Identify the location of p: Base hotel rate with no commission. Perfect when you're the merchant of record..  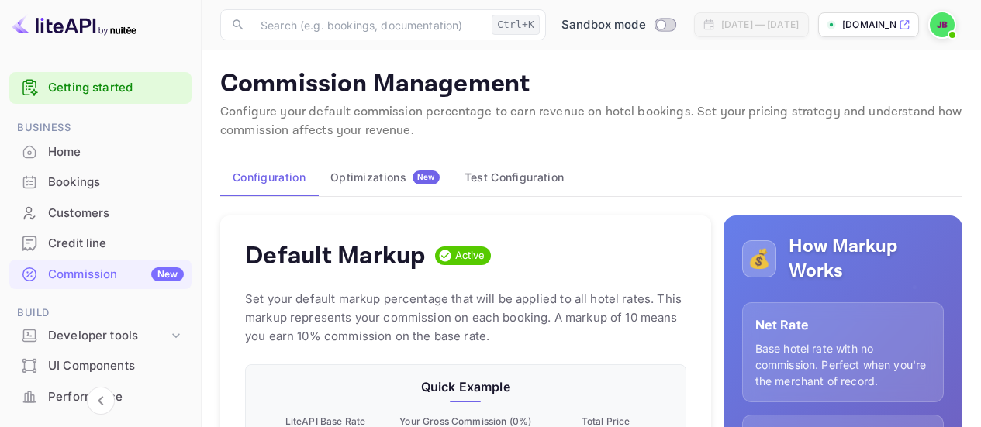
(843, 364).